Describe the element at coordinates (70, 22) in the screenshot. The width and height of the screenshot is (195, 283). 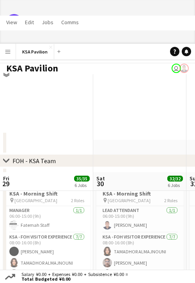
I see `a: Comms` at that location.